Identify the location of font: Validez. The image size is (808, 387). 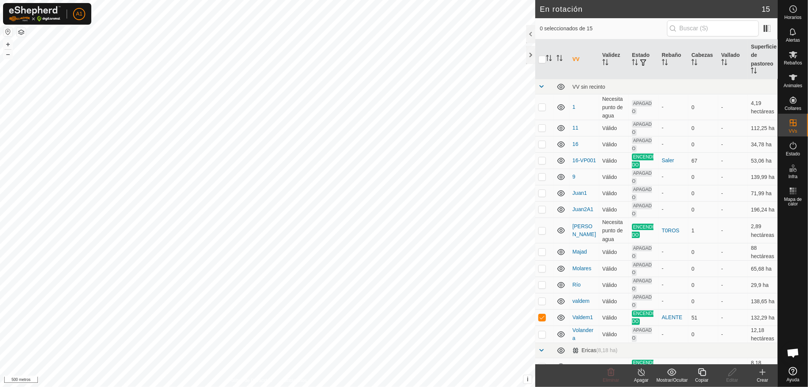
(611, 55).